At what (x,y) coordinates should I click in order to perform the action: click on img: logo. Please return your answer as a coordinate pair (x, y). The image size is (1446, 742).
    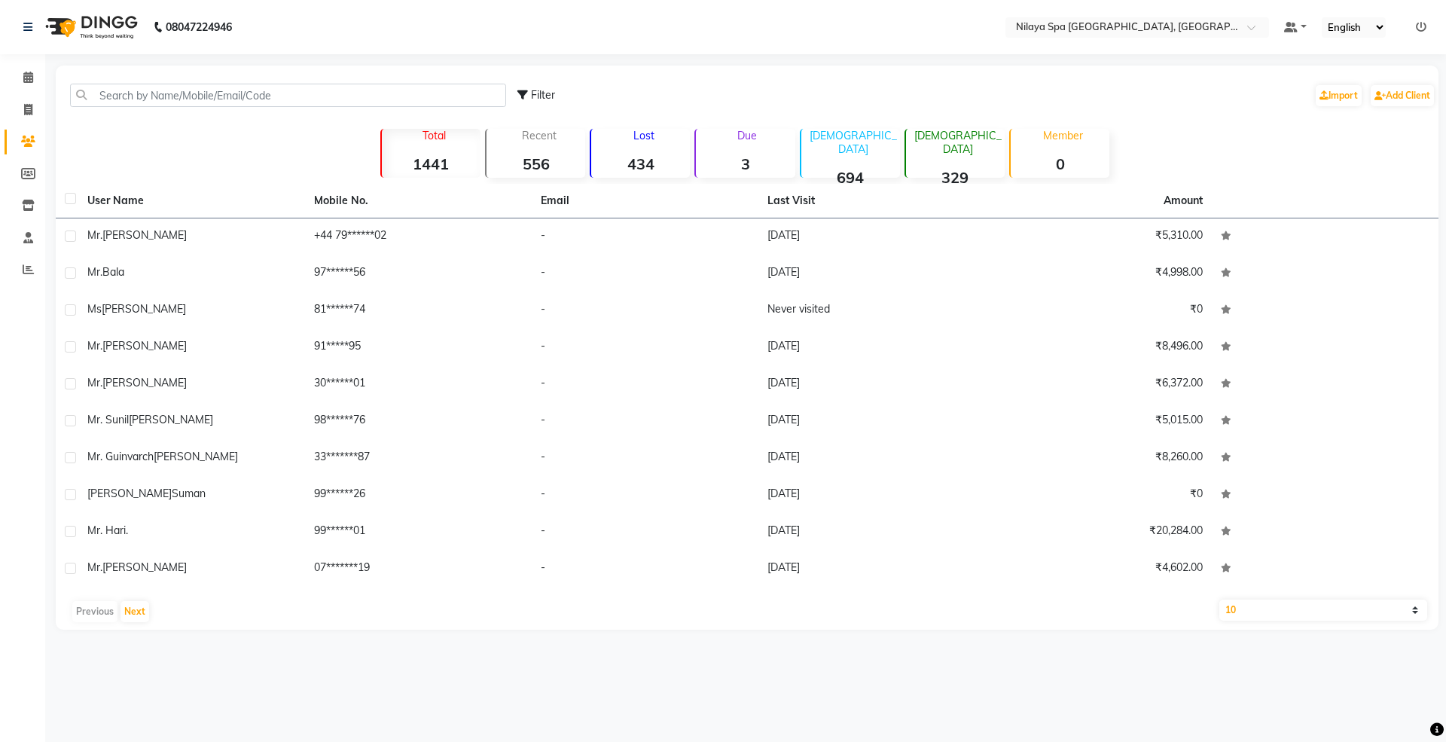
    Looking at the image, I should click on (90, 27).